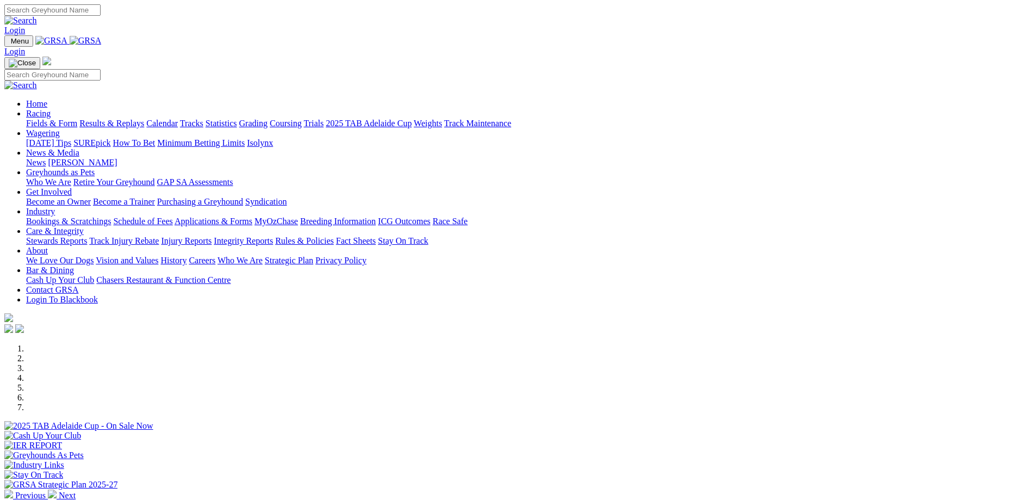  What do you see at coordinates (404, 221) in the screenshot?
I see `a: ICG Outcomes` at bounding box center [404, 221].